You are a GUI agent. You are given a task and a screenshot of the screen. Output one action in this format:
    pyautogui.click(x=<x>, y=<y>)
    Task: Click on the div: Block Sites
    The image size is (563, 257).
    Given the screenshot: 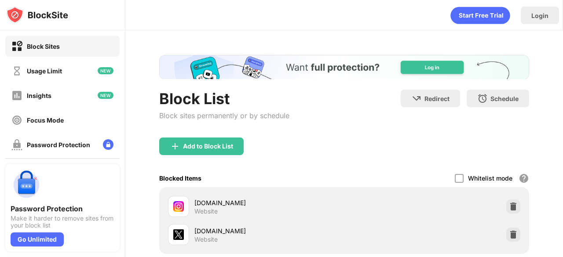 What is the action you would take?
    pyautogui.click(x=43, y=46)
    